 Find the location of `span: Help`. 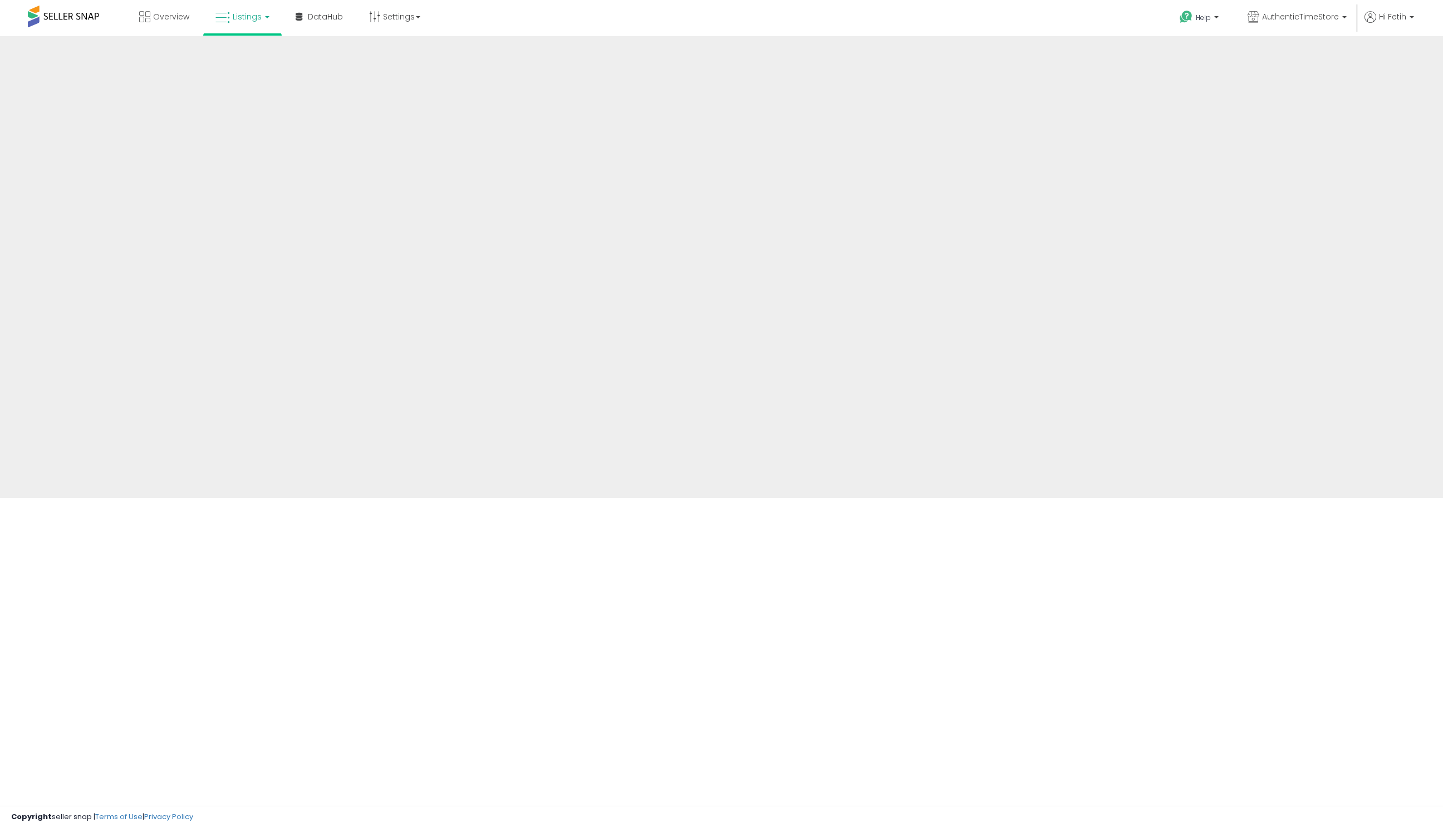

span: Help is located at coordinates (1203, 17).